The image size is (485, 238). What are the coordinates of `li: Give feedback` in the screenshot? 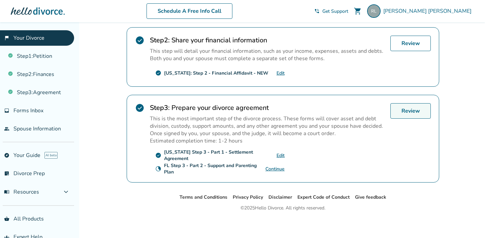 It's located at (370, 198).